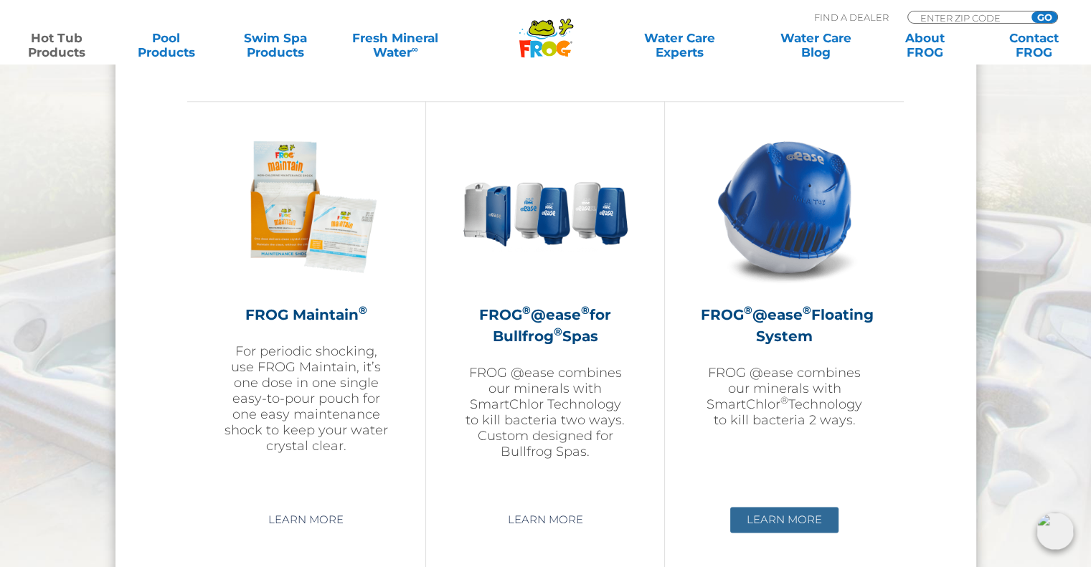  Describe the element at coordinates (851, 17) in the screenshot. I see `p: Find A Dealer` at that location.